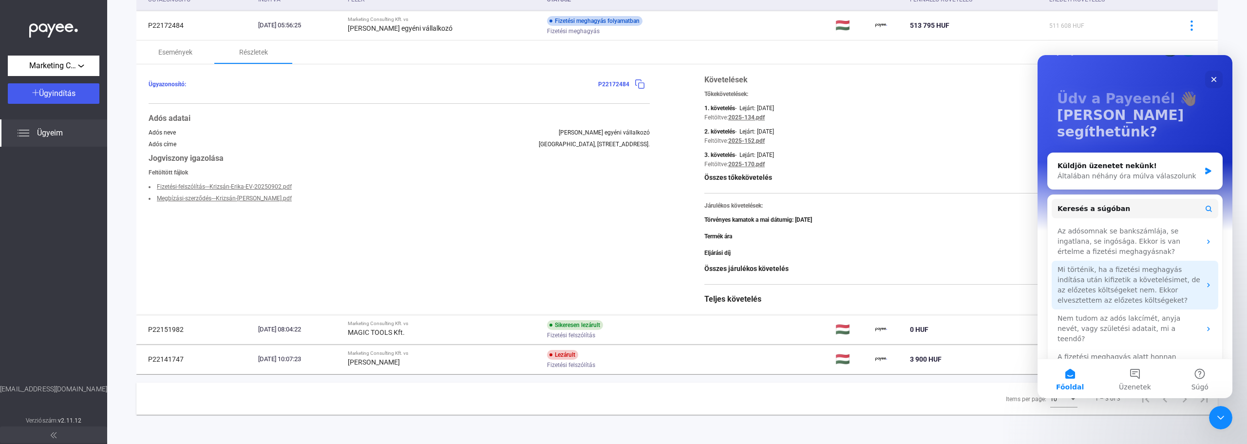  What do you see at coordinates (91, 111) in the screenshot?
I see `div: Küldjön üzenetet nekünk!` at bounding box center [91, 111].